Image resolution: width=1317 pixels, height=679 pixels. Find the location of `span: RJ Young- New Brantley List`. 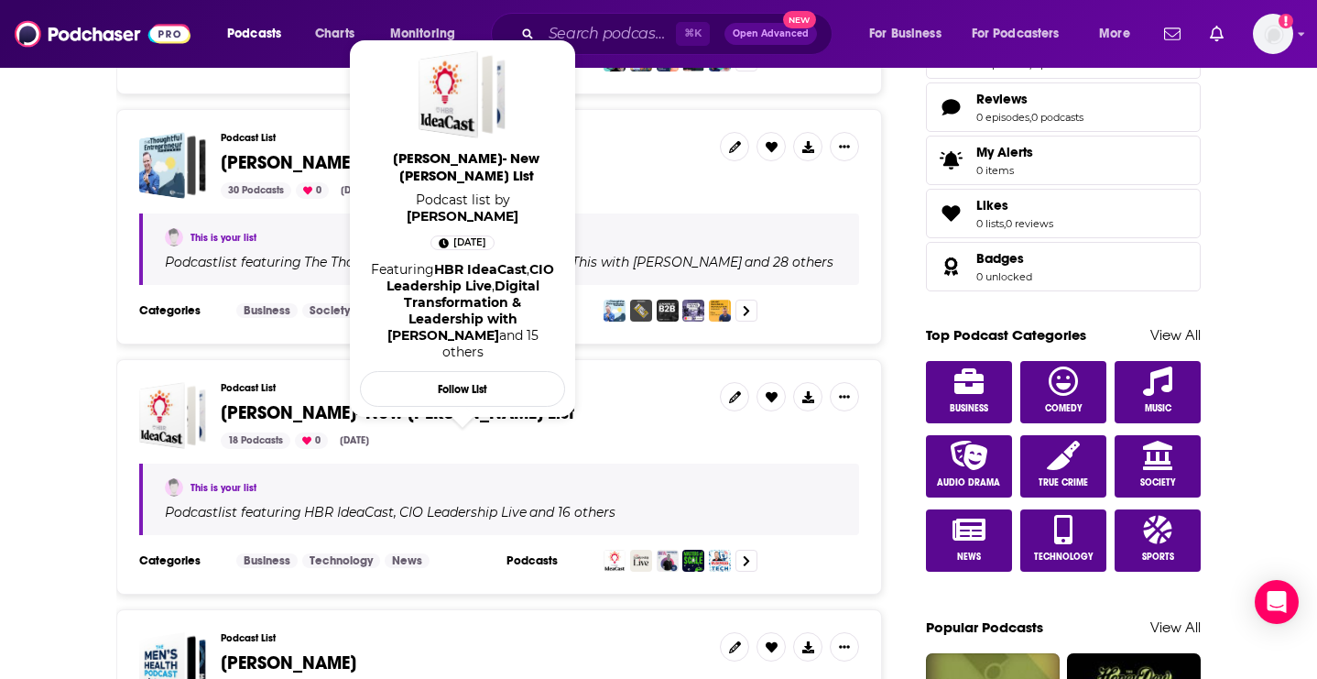

span: RJ Young- New Brantley List is located at coordinates (462, 94).